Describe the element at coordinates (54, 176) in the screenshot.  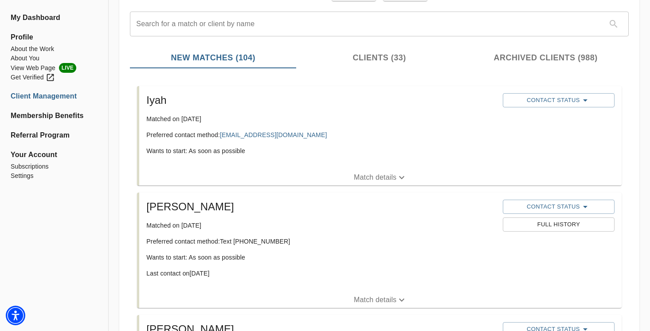
I see `li: Settings` at that location.